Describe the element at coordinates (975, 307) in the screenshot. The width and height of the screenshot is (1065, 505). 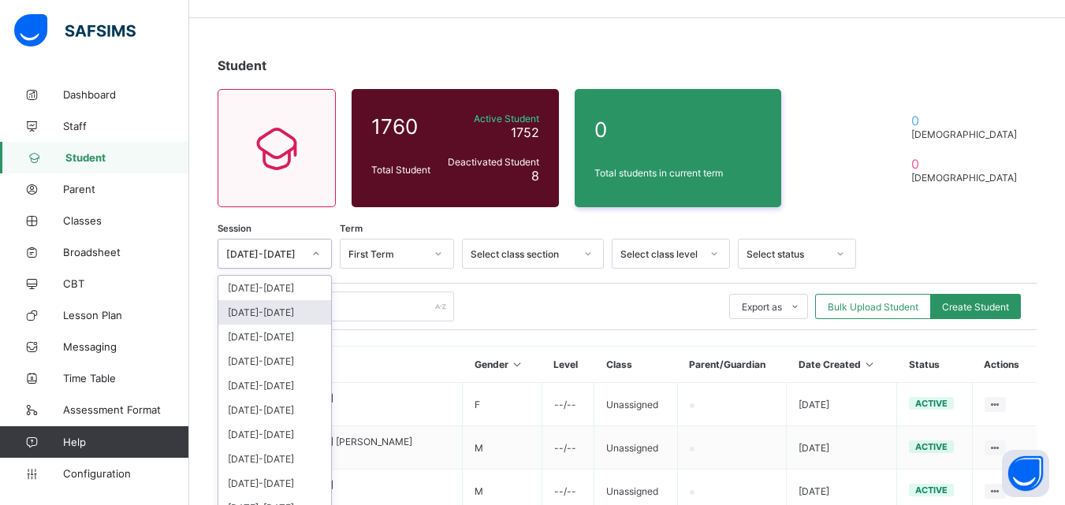
I see `span: Create Student` at that location.